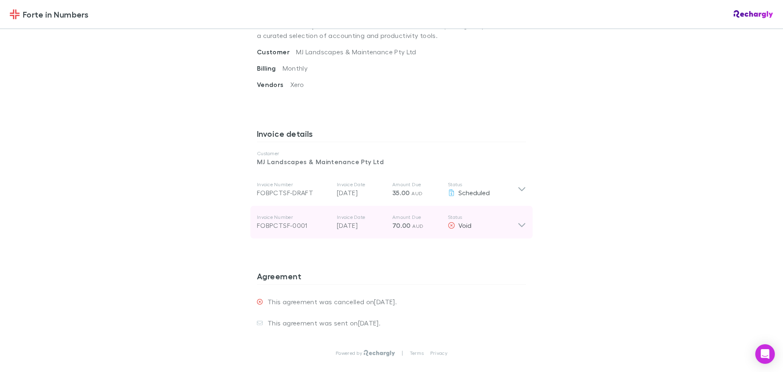 This screenshot has width=783, height=372. Describe the element at coordinates (270, 68) in the screenshot. I see `span: Billing` at that location.